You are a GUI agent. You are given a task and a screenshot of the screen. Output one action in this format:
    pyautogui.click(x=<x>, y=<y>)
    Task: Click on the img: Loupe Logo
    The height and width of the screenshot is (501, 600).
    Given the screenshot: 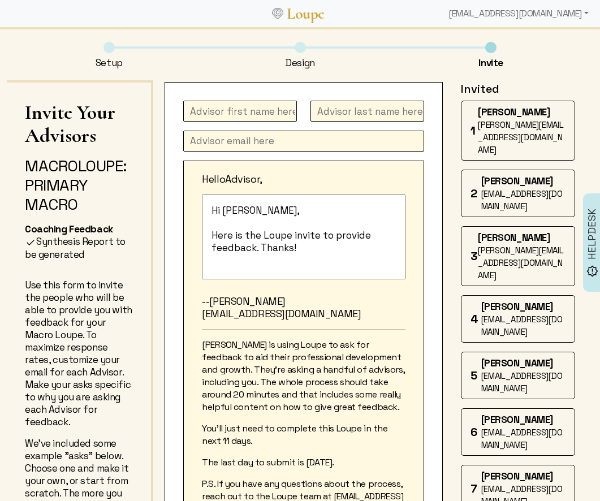 What is the action you would take?
    pyautogui.click(x=278, y=14)
    